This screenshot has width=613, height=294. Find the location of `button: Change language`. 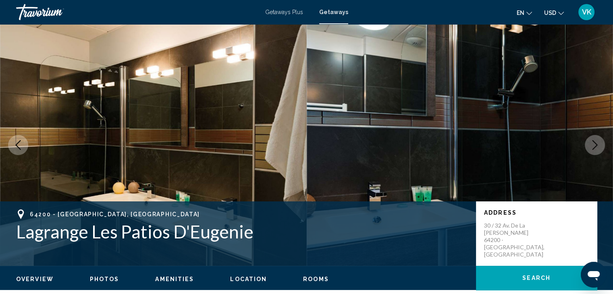

button: Change language is located at coordinates (524, 12).